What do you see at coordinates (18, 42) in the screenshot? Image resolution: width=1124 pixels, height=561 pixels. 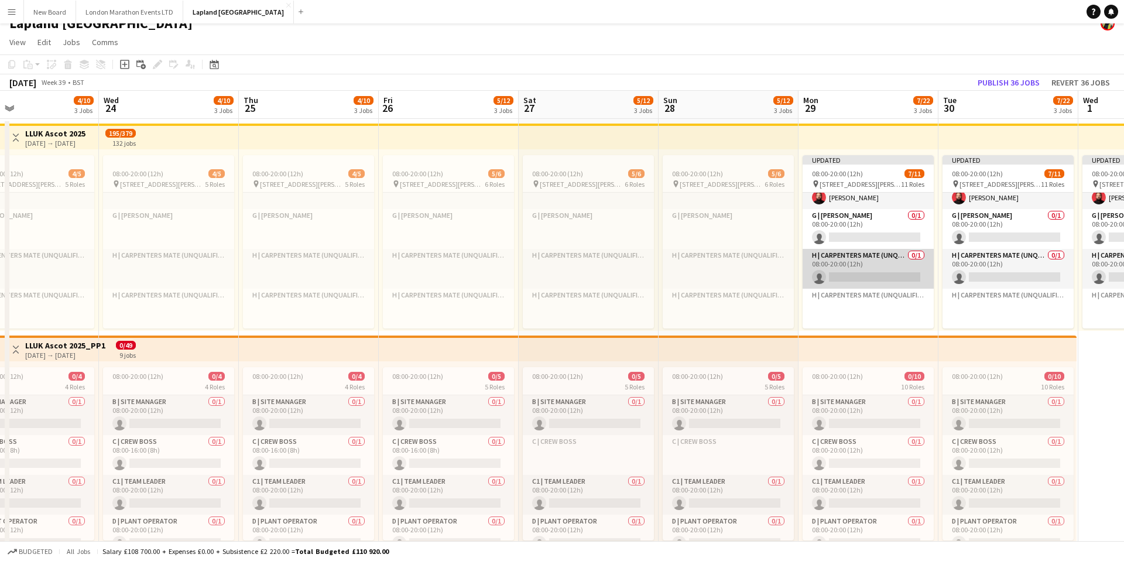 I see `span: View` at bounding box center [18, 42].